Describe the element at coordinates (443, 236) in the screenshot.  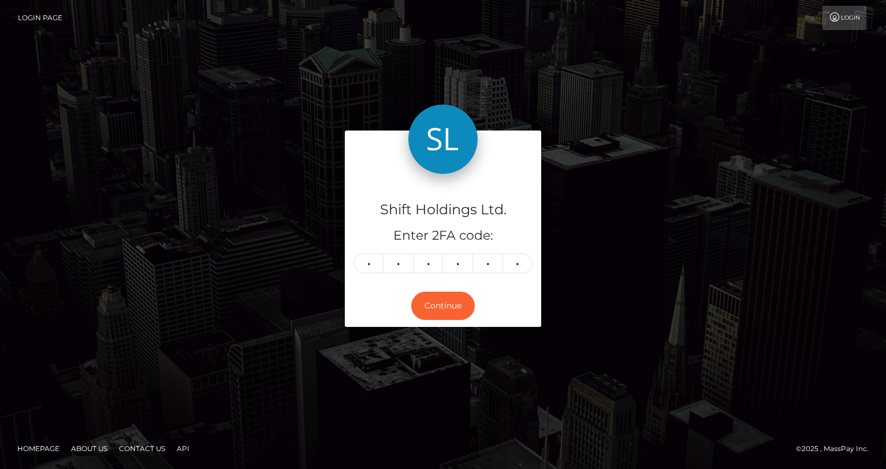
I see `h5: Enter 2FA code:` at that location.